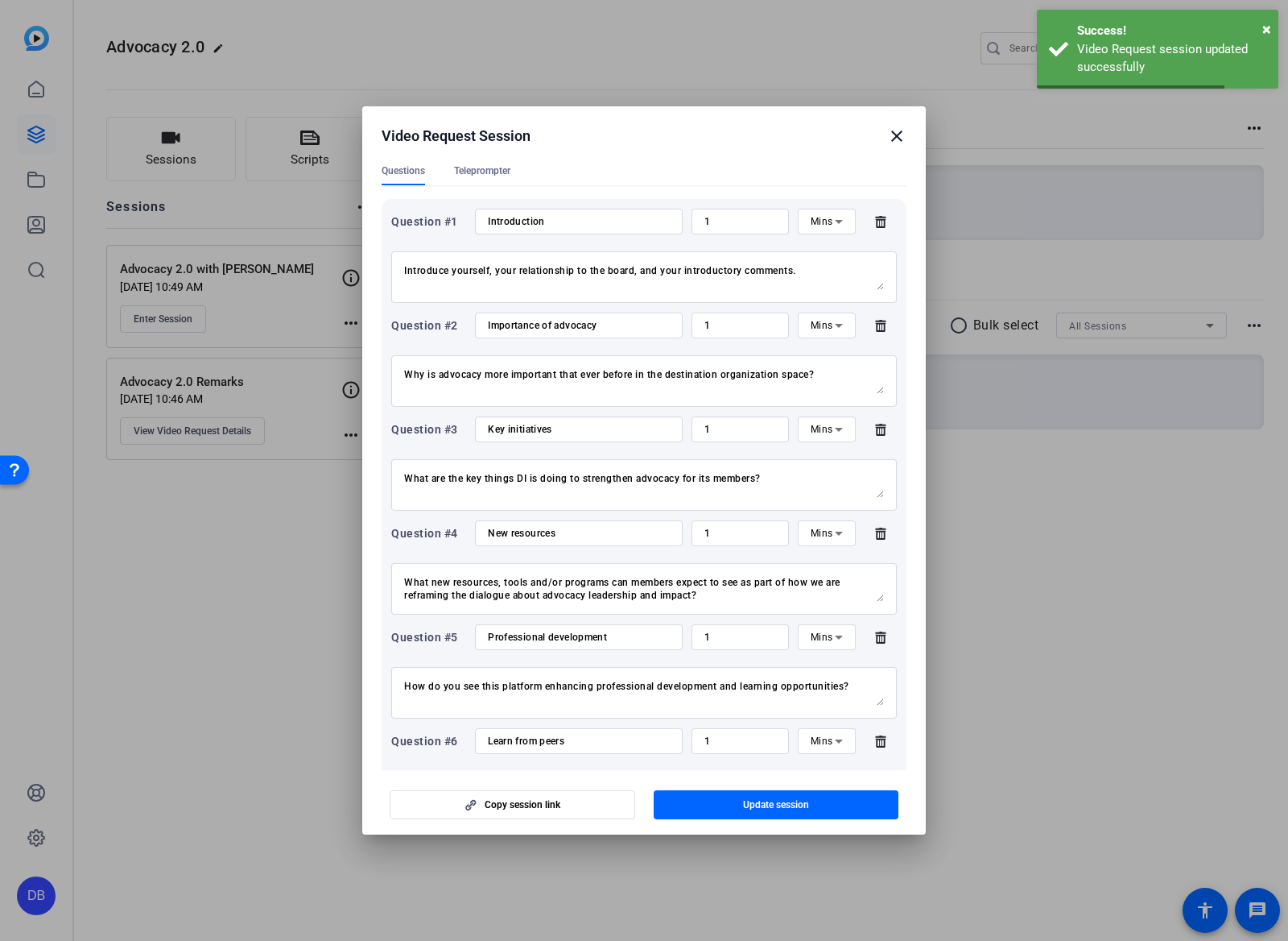  Describe the element at coordinates (897, 136) in the screenshot. I see `mat-icon: close` at that location.